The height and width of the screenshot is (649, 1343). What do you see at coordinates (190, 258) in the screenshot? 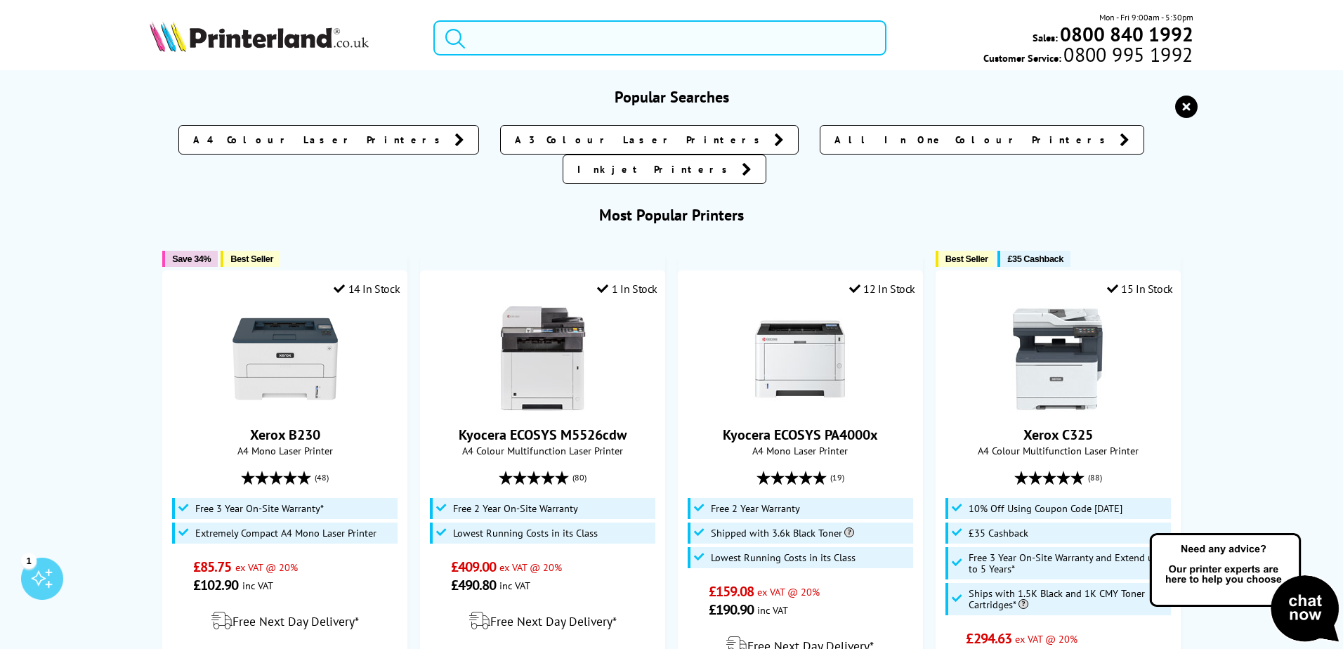
I see `button: Save 34%` at bounding box center [190, 258].